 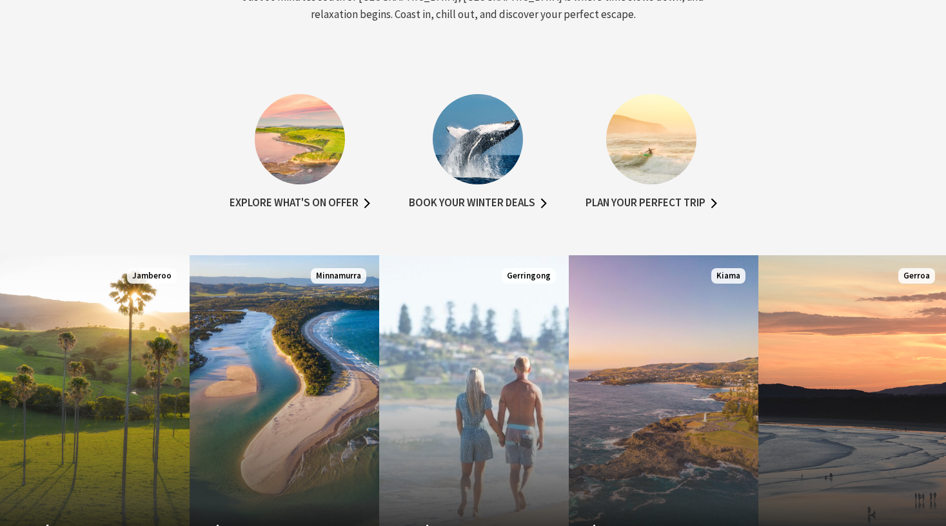 I want to click on span: Gerringong, so click(x=529, y=276).